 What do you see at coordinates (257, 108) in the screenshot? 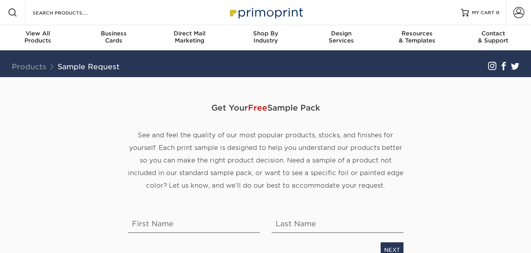
I see `span: Free` at bounding box center [257, 108].